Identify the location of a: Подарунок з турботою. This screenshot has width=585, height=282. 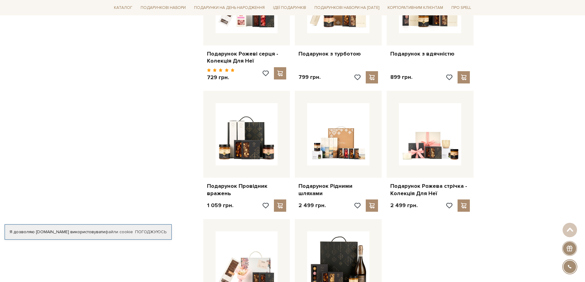
(338, 54).